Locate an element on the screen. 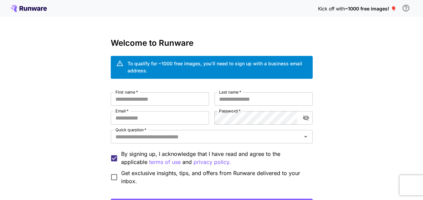 This screenshot has height=200, width=423. label: Email is located at coordinates (122, 111).